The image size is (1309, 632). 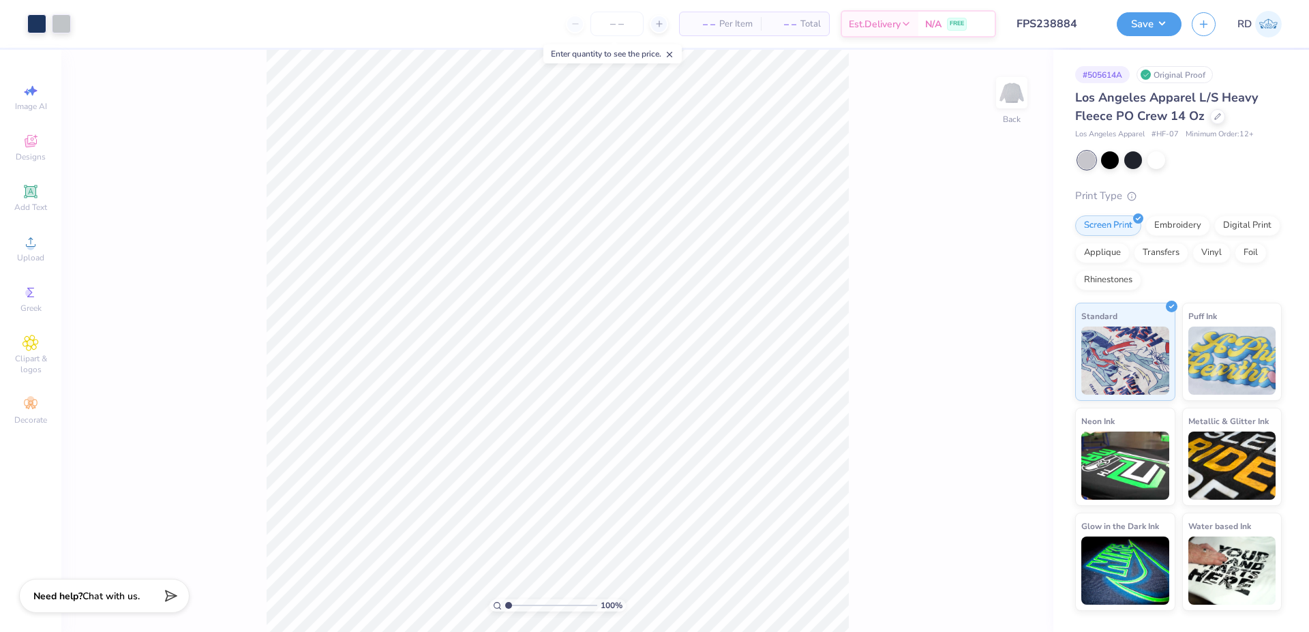 I want to click on img: Water based Ink, so click(x=1232, y=571).